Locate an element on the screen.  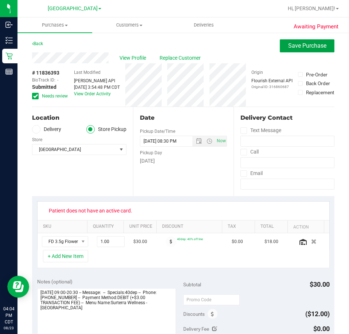
label: Store Pickup is located at coordinates (106, 129).